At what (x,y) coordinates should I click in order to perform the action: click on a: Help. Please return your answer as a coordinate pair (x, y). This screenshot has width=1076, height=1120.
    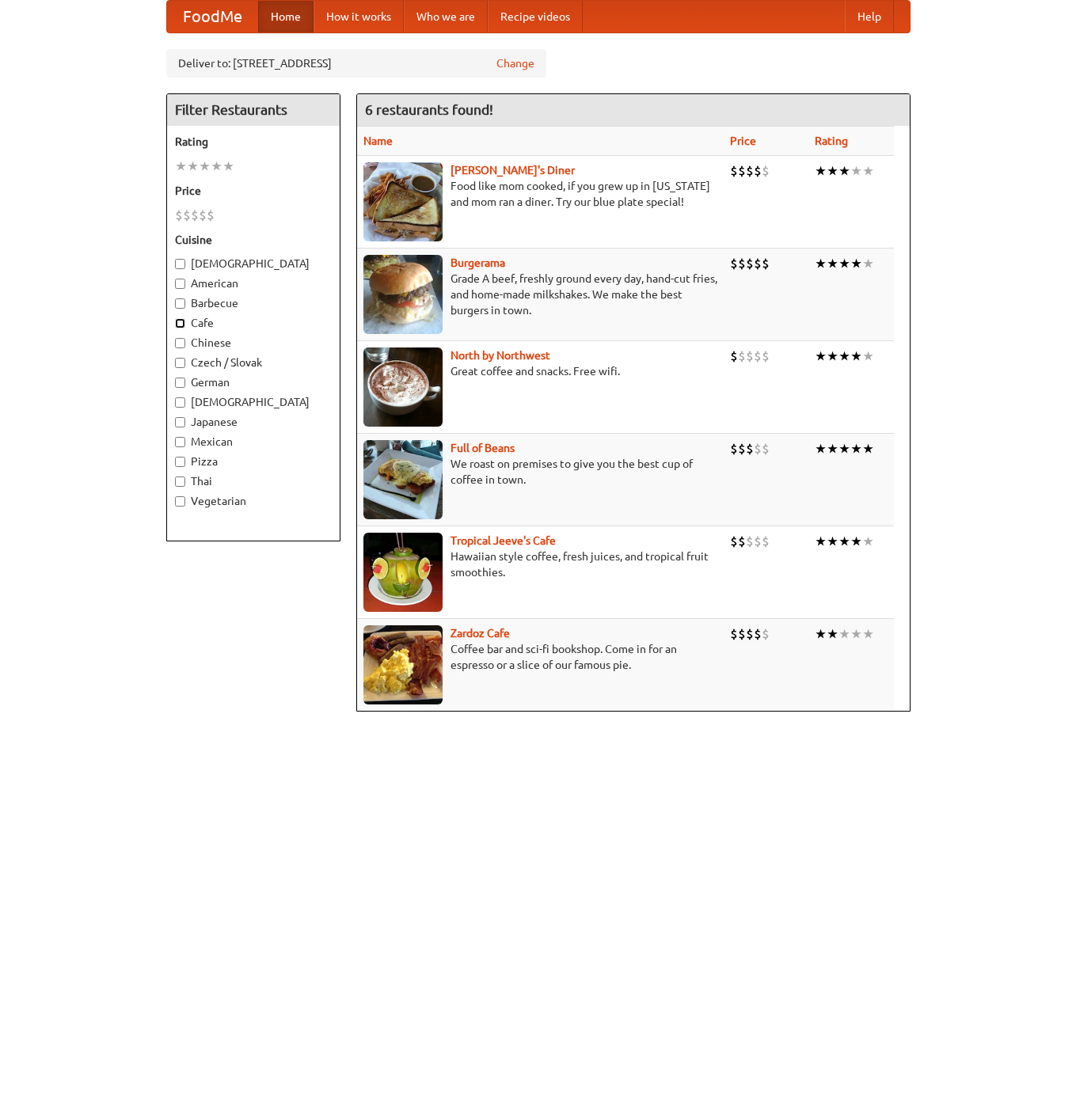
    Looking at the image, I should click on (869, 17).